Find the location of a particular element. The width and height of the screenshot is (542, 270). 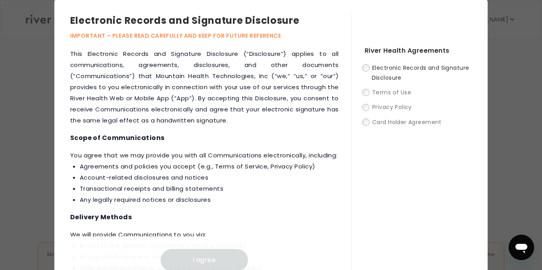

span: Privacy Policy is located at coordinates (392, 107).